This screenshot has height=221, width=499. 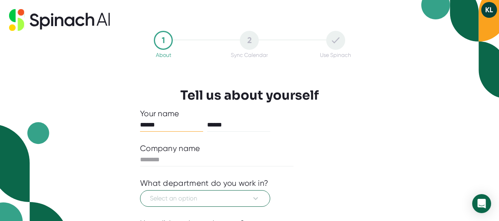 What do you see at coordinates (482, 203) in the screenshot?
I see `div: Open Intercom Messenger` at bounding box center [482, 203].